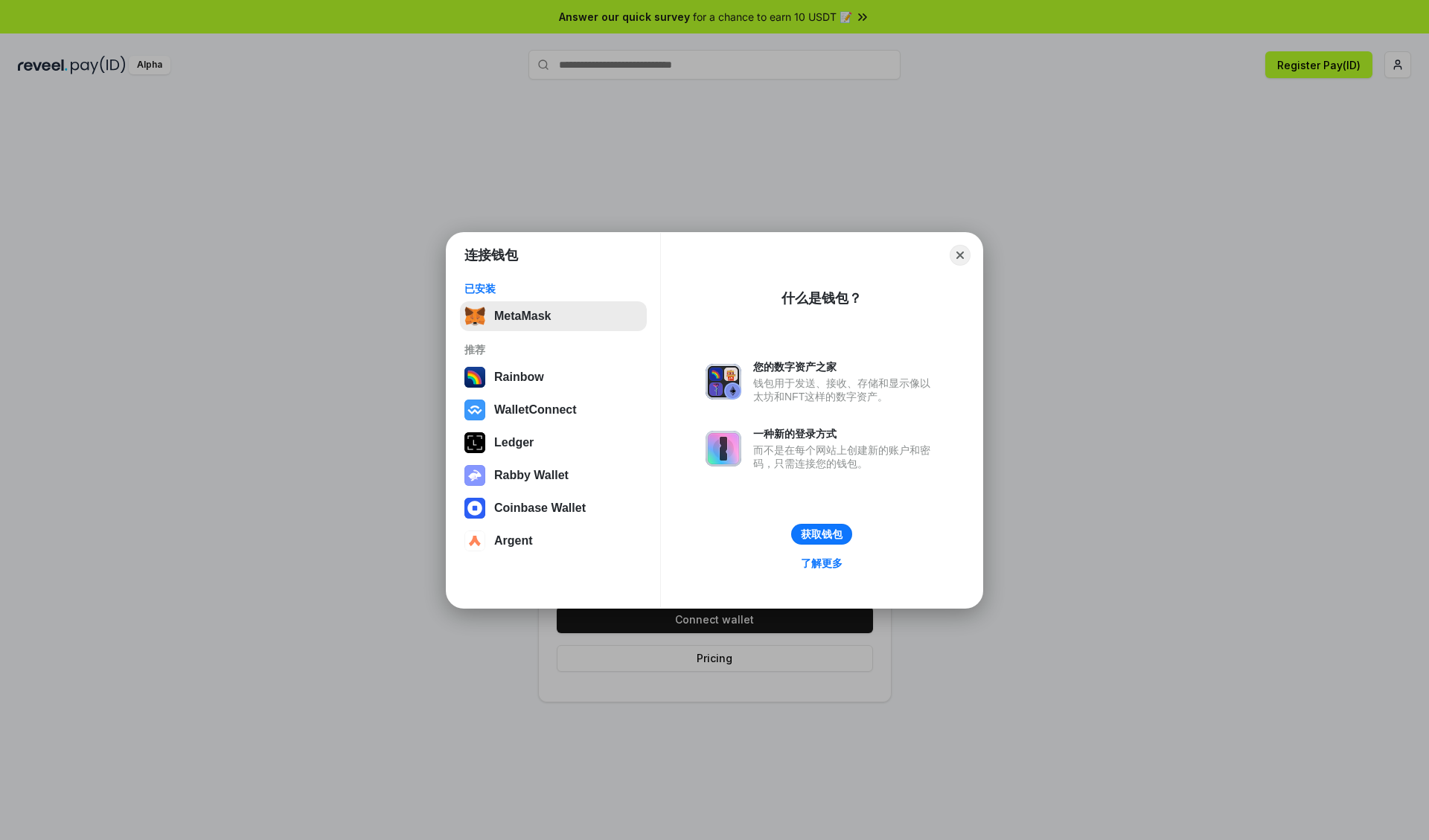 This screenshot has width=1429, height=840. What do you see at coordinates (845, 457) in the screenshot?
I see `div: 而不是在每个网站上创建新的账户和密码，只需连接您的钱包。` at bounding box center [845, 457].